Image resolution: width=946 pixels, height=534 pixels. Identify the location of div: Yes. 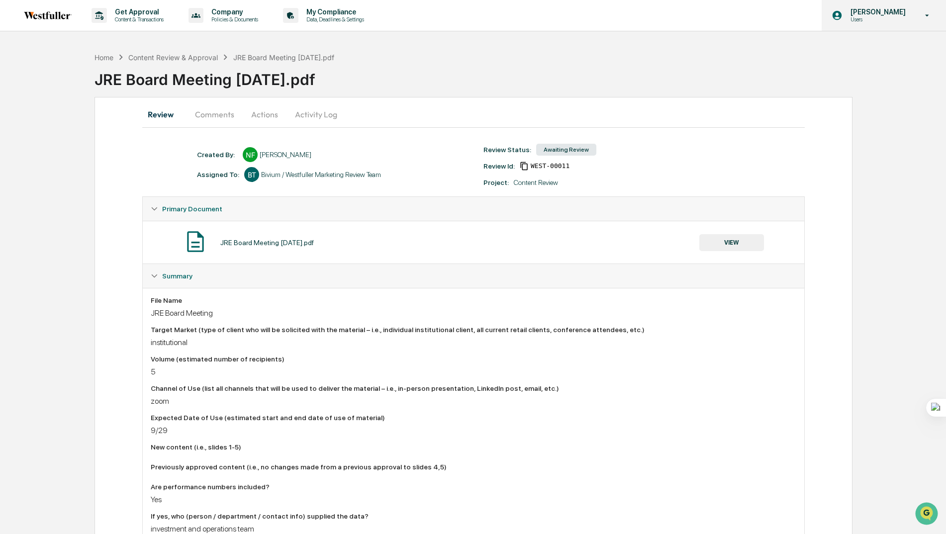
(473, 499).